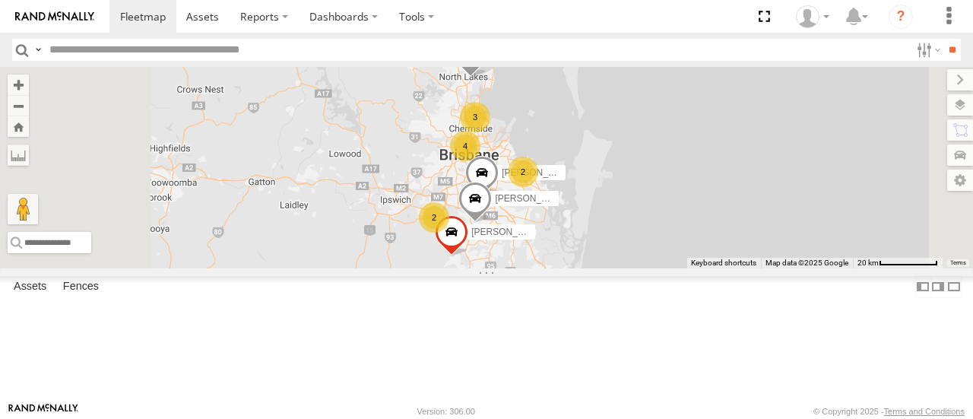  Describe the element at coordinates (18, 84) in the screenshot. I see `button: Zoom in` at that location.